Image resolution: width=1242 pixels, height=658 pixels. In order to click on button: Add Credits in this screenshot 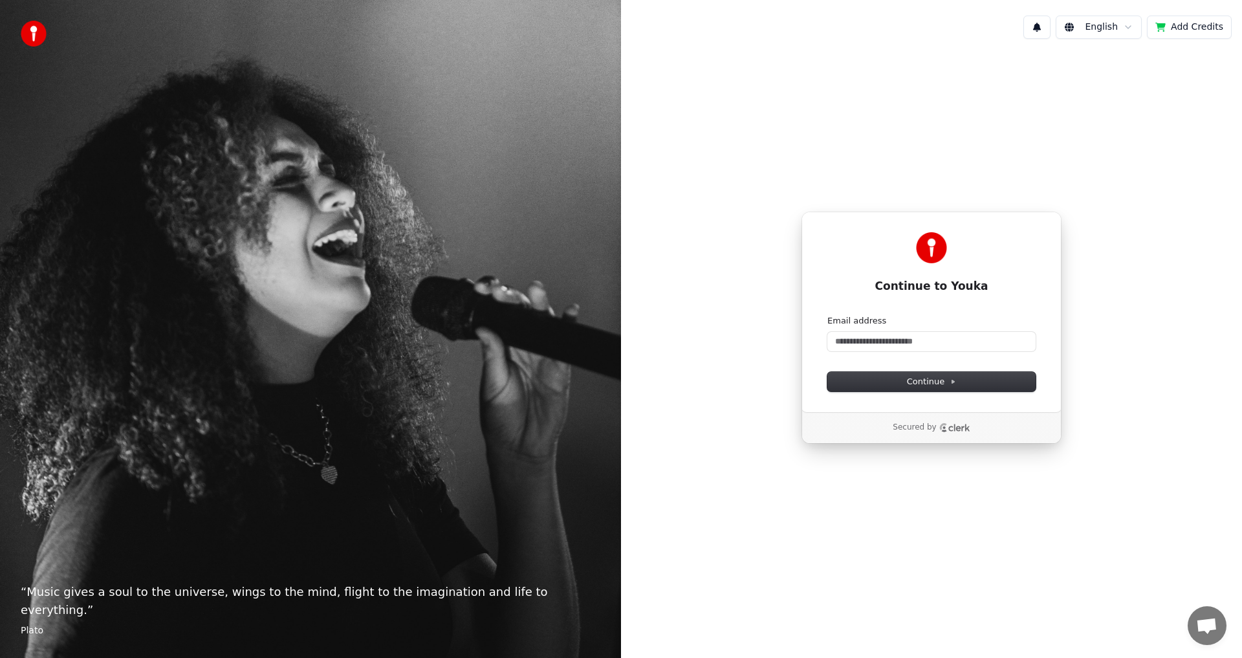, I will do `click(1189, 27)`.